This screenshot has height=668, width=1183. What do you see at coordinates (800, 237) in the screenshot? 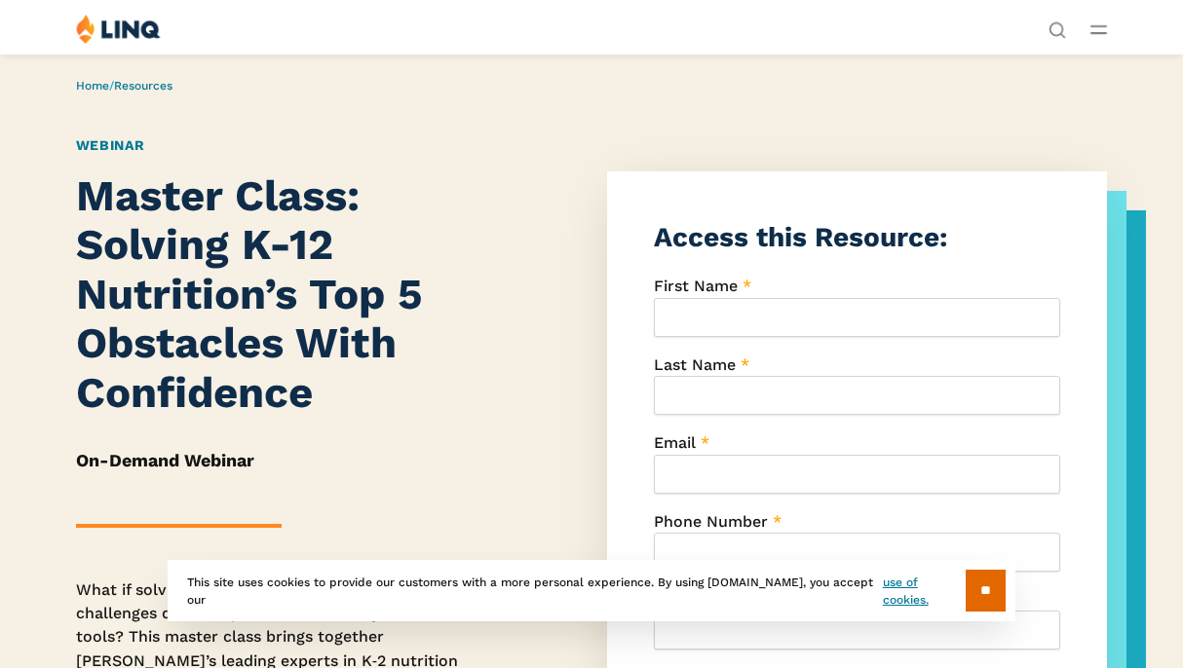
I see `strong: Access this Resource:` at bounding box center [800, 237].